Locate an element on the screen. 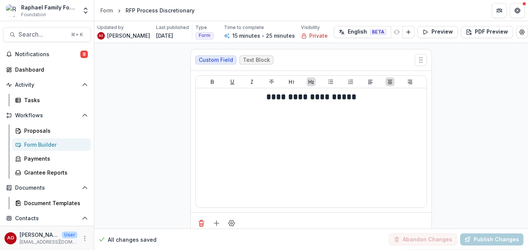  a: Proposals is located at coordinates (51, 131).